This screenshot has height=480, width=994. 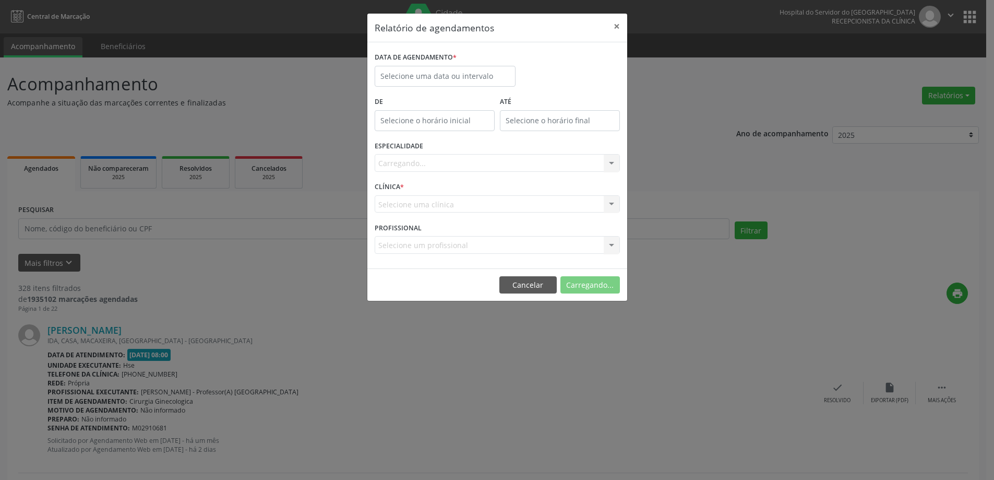 I want to click on label: ESPECIALIDADE, so click(x=399, y=146).